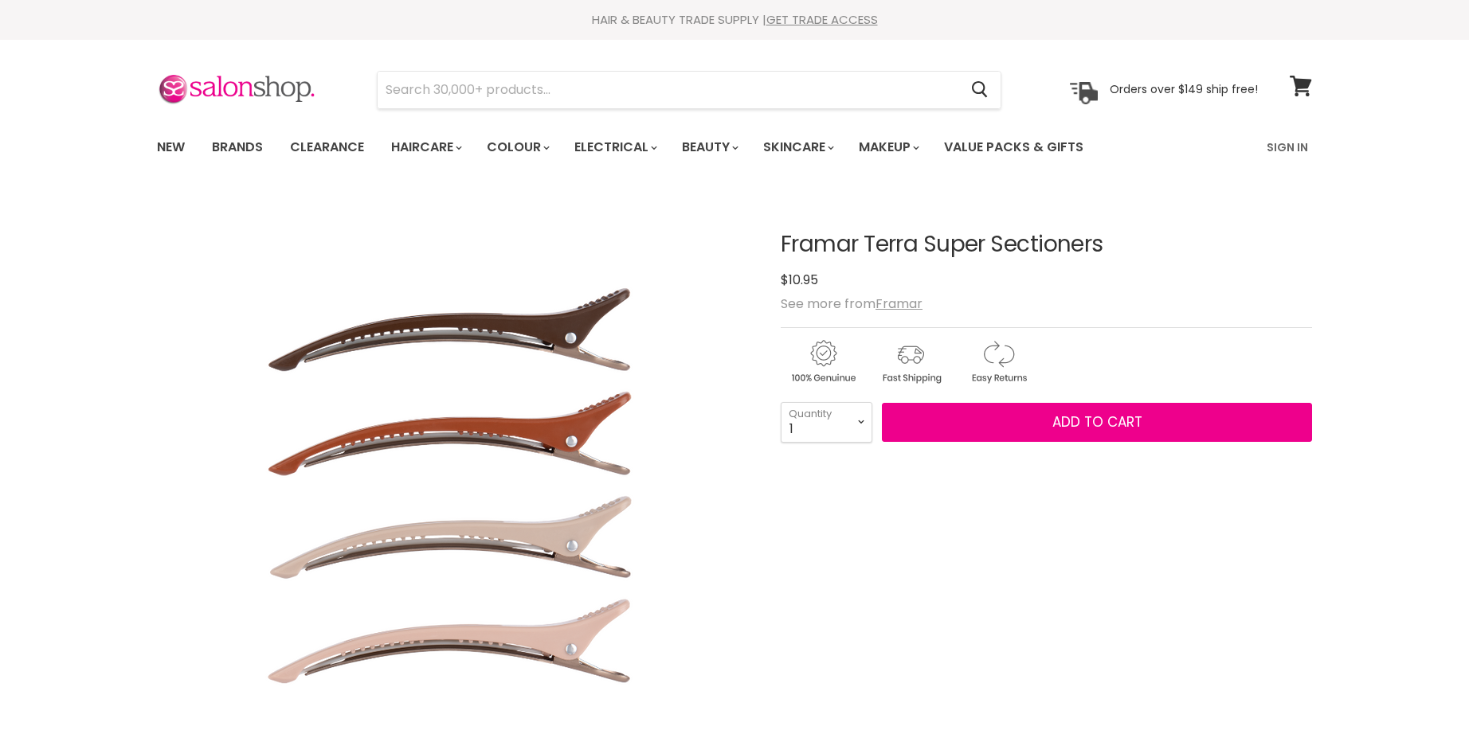 This screenshot has height=734, width=1469. Describe the element at coordinates (823, 362) in the screenshot. I see `img: genuine.gif` at that location.